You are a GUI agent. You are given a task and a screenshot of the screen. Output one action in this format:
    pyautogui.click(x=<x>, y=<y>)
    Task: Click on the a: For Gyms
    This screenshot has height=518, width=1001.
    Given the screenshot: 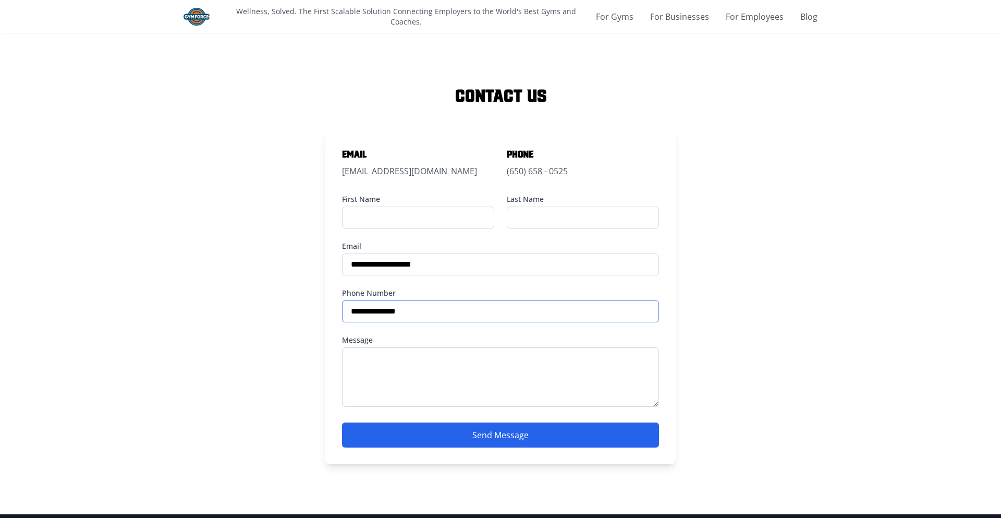 What is the action you would take?
    pyautogui.click(x=615, y=17)
    